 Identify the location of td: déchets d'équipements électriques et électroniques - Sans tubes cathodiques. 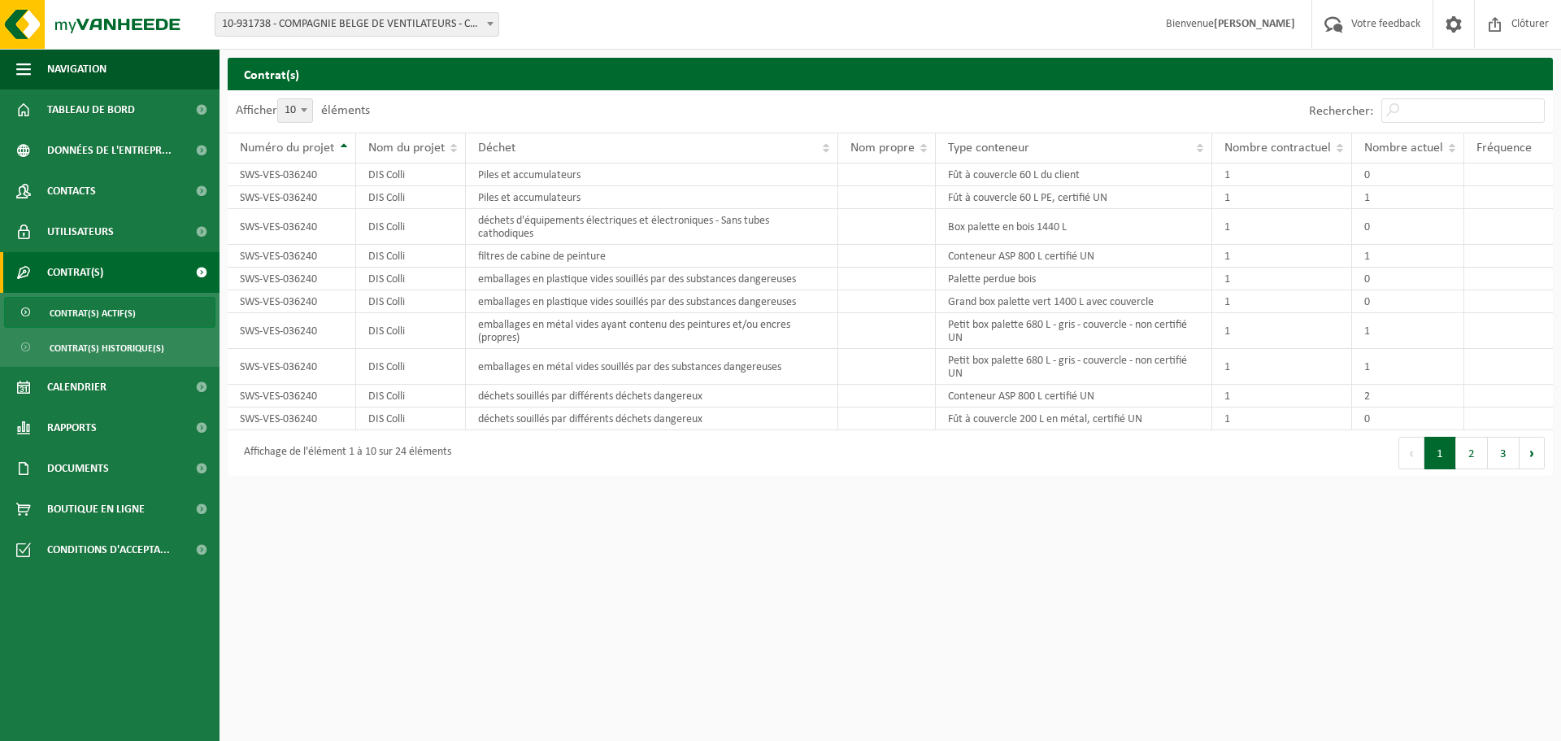
(652, 227).